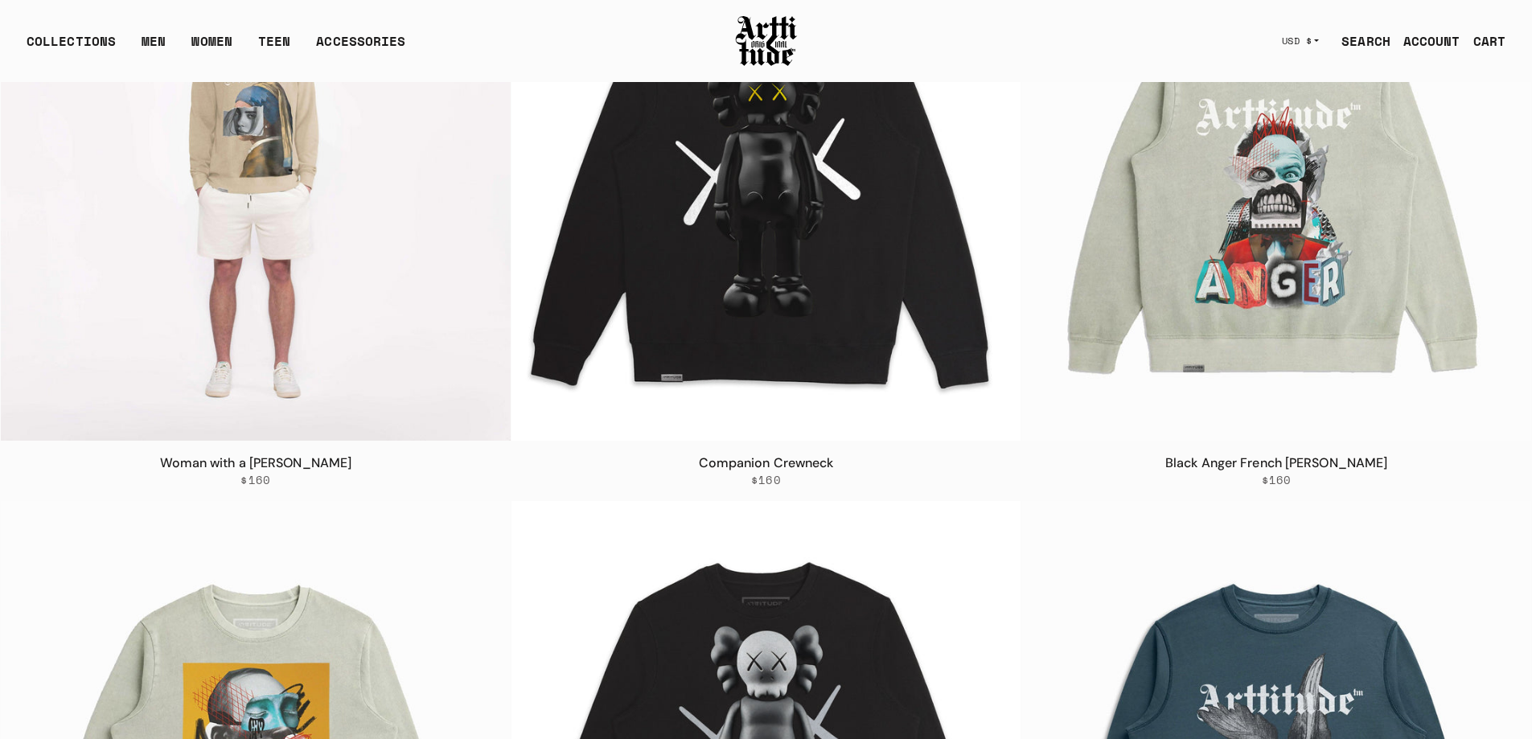 This screenshot has height=739, width=1532. Describe the element at coordinates (766, 462) in the screenshot. I see `a: Companion Crewneck` at that location.